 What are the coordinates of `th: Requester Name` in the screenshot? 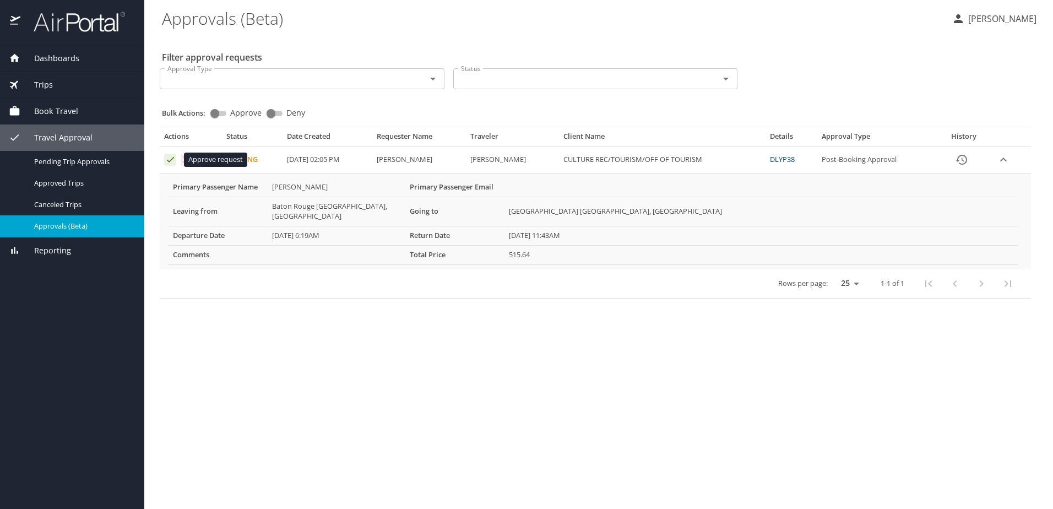 It's located at (419, 139).